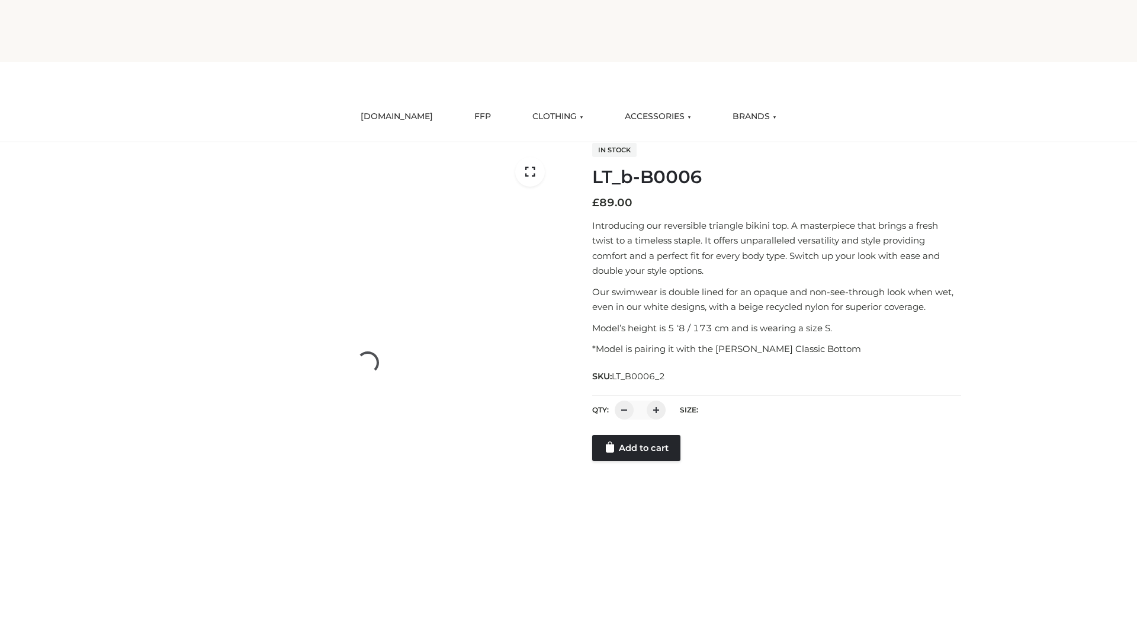 The image size is (1137, 640). Describe the element at coordinates (755, 117) in the screenshot. I see `a: BRANDS` at that location.